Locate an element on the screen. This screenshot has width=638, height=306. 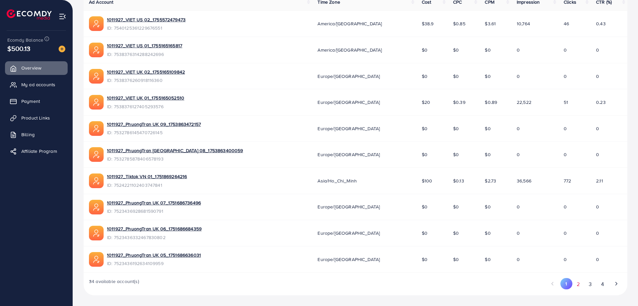
span: 34 available account(s) is located at coordinates (114, 284).